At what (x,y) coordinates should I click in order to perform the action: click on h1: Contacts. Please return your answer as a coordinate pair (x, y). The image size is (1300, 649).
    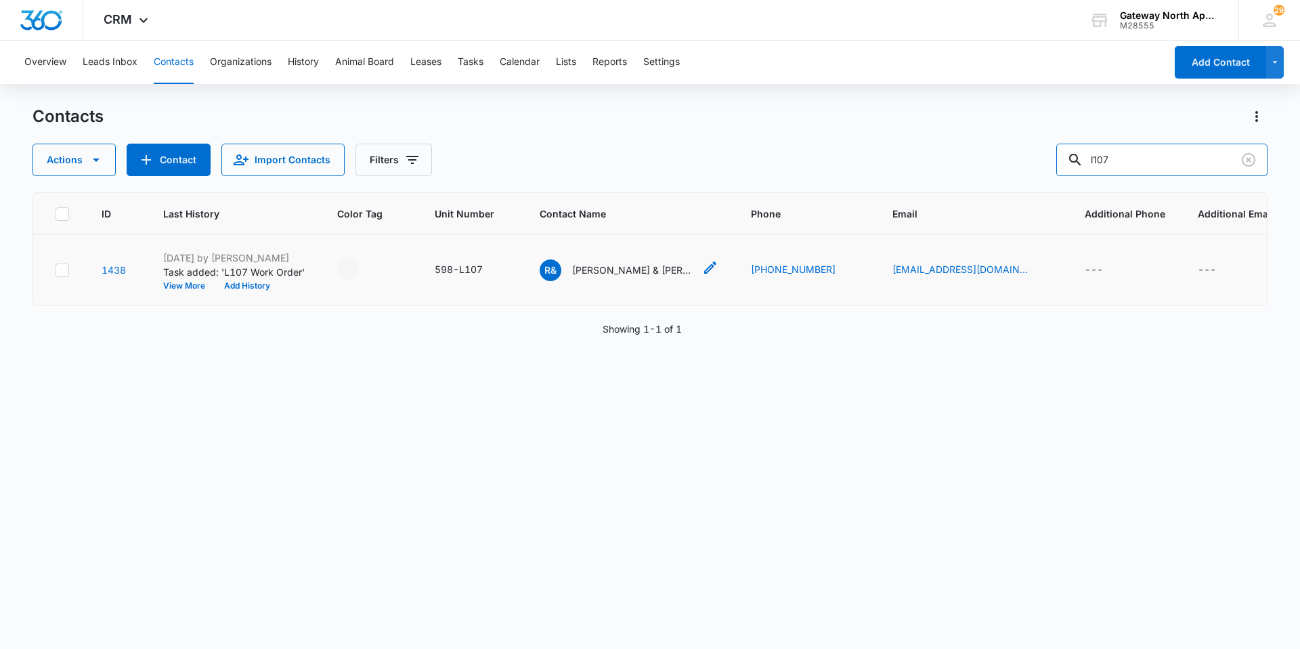
    Looking at the image, I should click on (68, 116).